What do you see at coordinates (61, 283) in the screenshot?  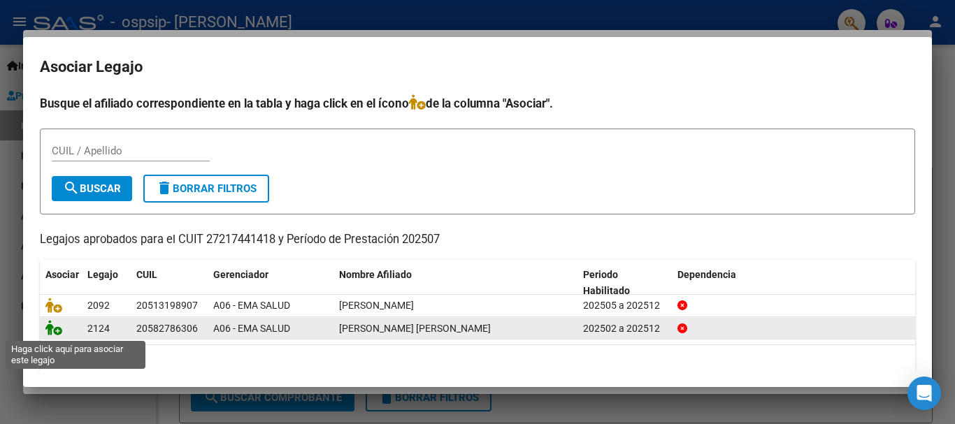 I see `datatable-header-cell: Asociar` at bounding box center [61, 283].